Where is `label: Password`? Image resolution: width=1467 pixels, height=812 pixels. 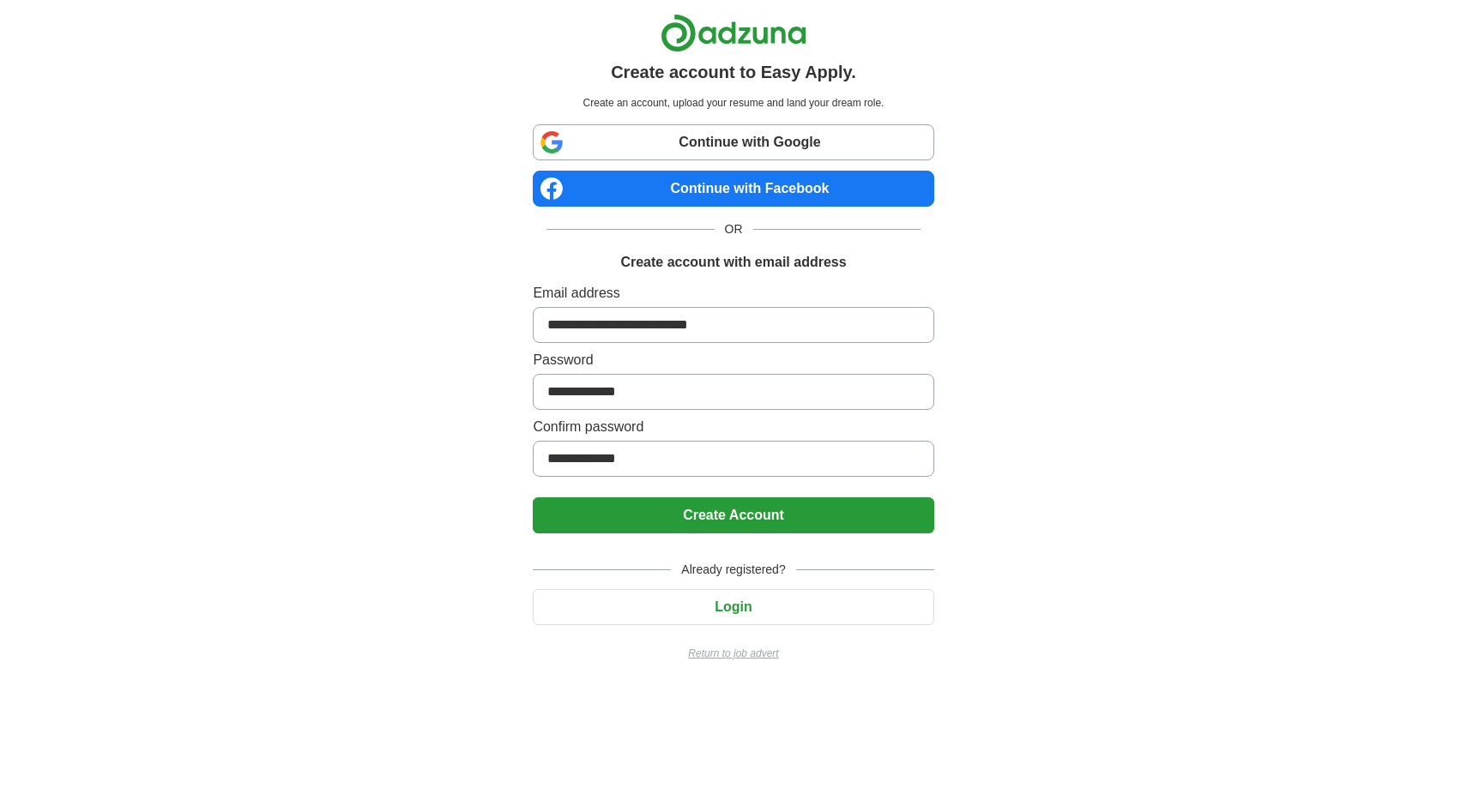
label: Password is located at coordinates (733, 360).